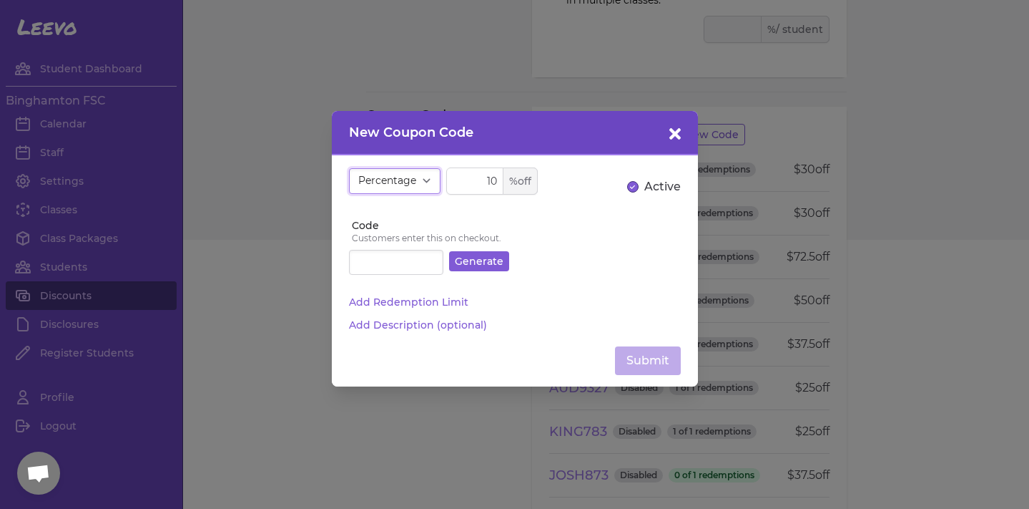  Describe the element at coordinates (39, 473) in the screenshot. I see `div: Open chat` at that location.